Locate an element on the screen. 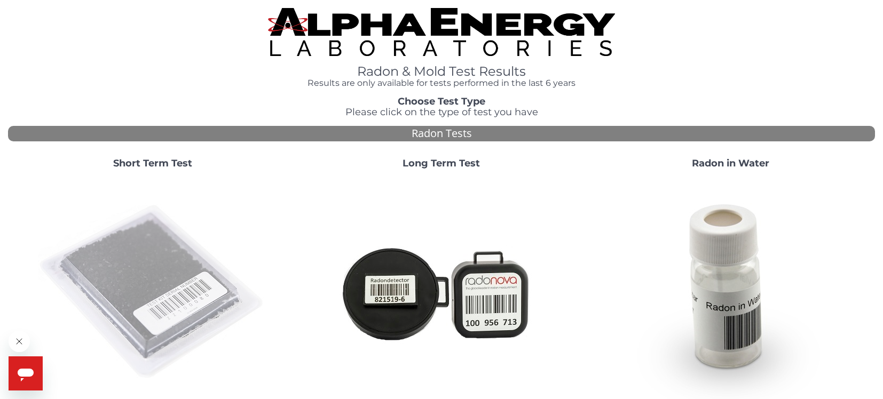  strong: Radon in Water is located at coordinates (731, 163).